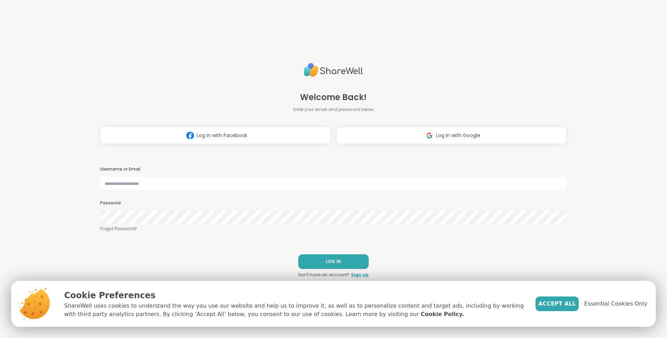 Image resolution: width=667 pixels, height=338 pixels. Describe the element at coordinates (334, 169) in the screenshot. I see `h3: Username or Email` at that location.